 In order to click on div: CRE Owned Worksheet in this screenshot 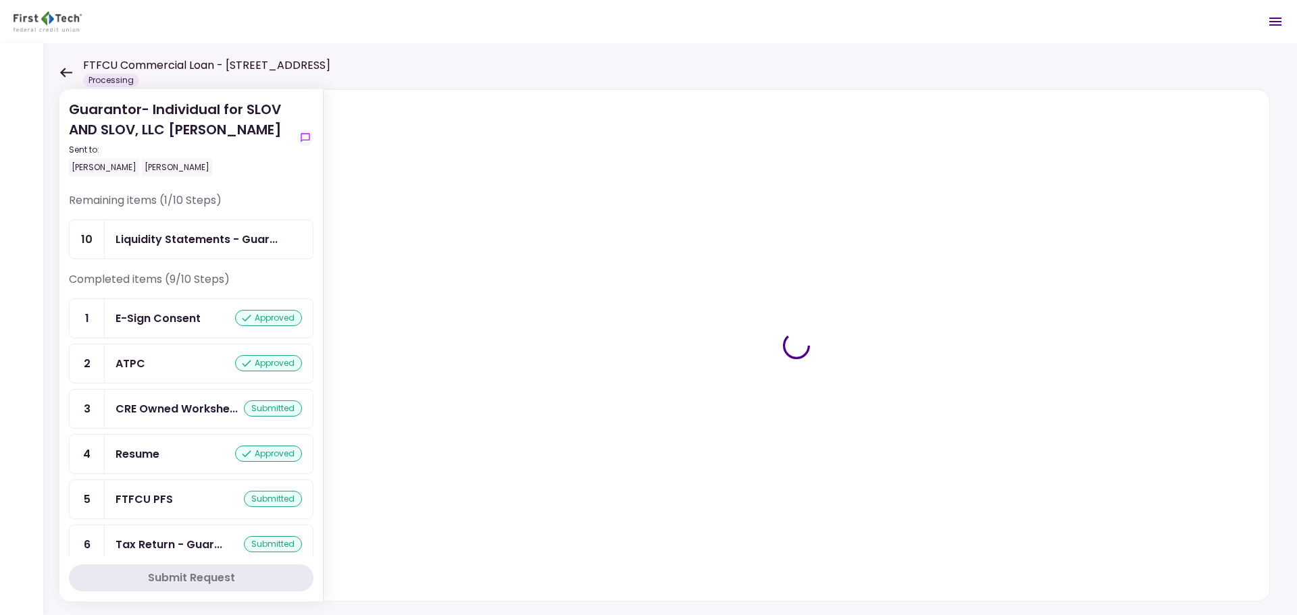, I will do `click(176, 409)`.